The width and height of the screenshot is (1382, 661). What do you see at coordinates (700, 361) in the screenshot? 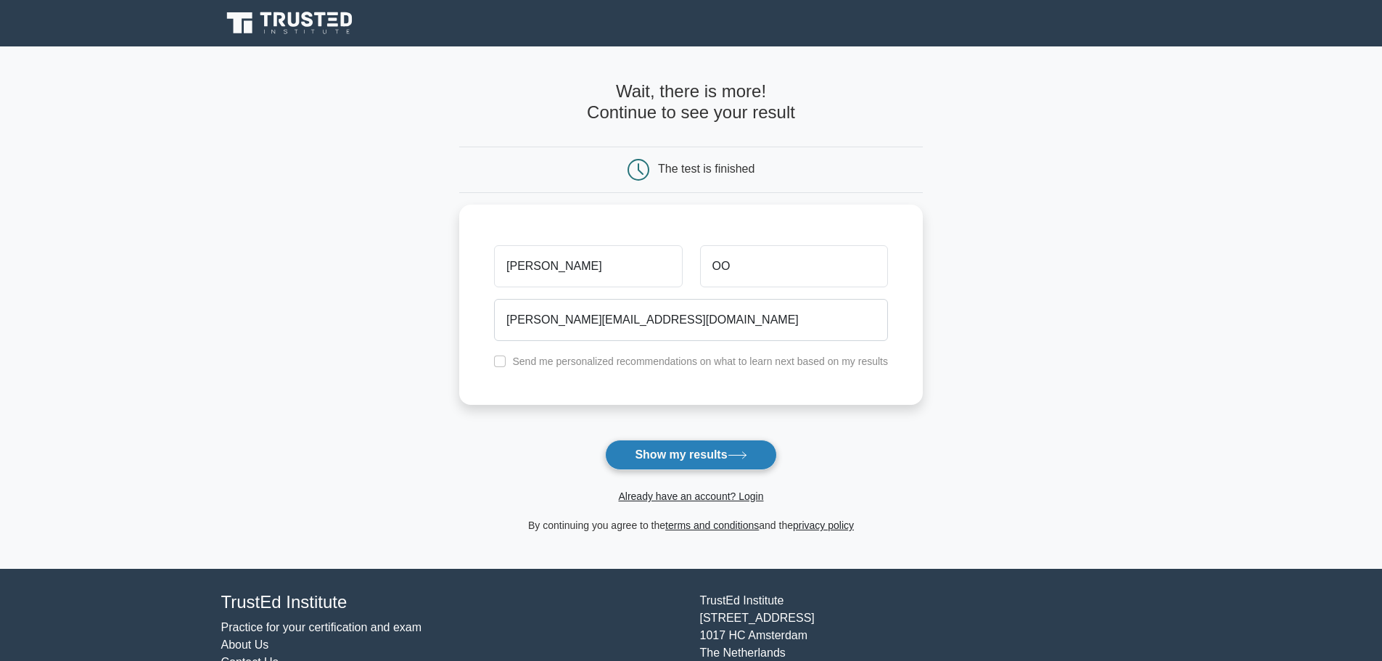
I see `label: Send me personalized recommendations on what to learn next based on my results` at bounding box center [700, 361].